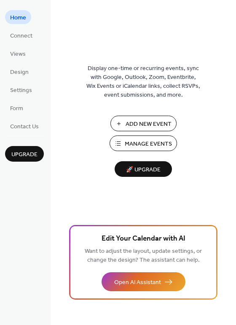 This screenshot has height=325, width=236. I want to click on a: Views, so click(18, 53).